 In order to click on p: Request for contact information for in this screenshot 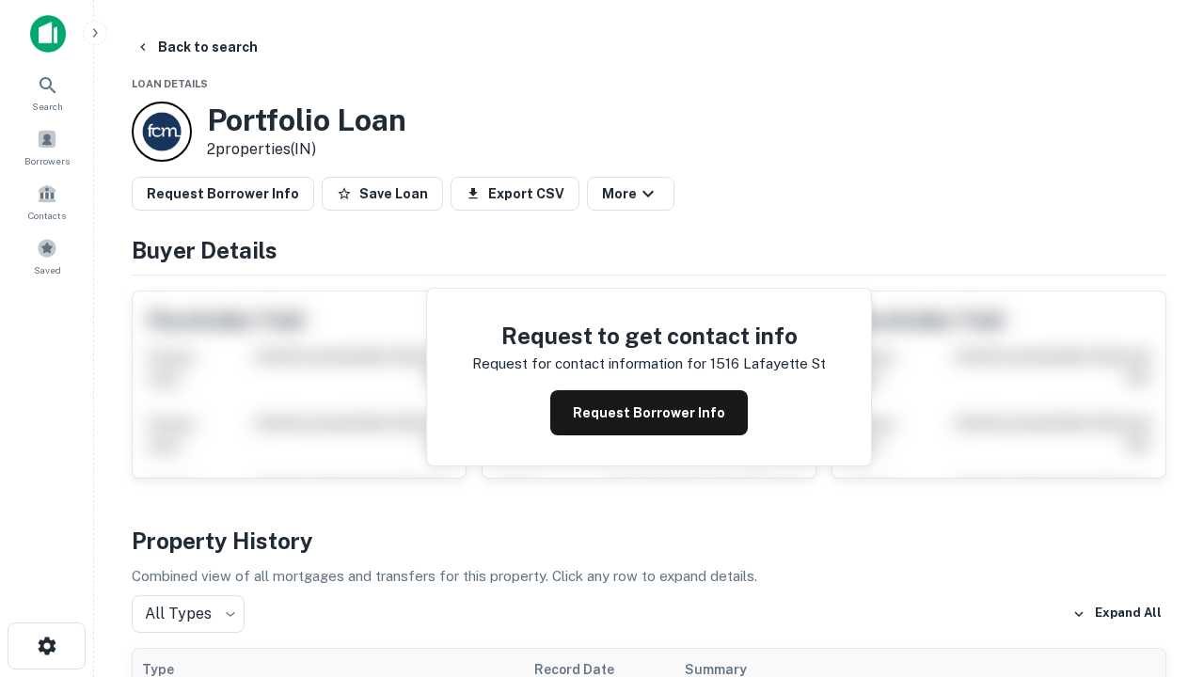, I will do `click(589, 364)`.